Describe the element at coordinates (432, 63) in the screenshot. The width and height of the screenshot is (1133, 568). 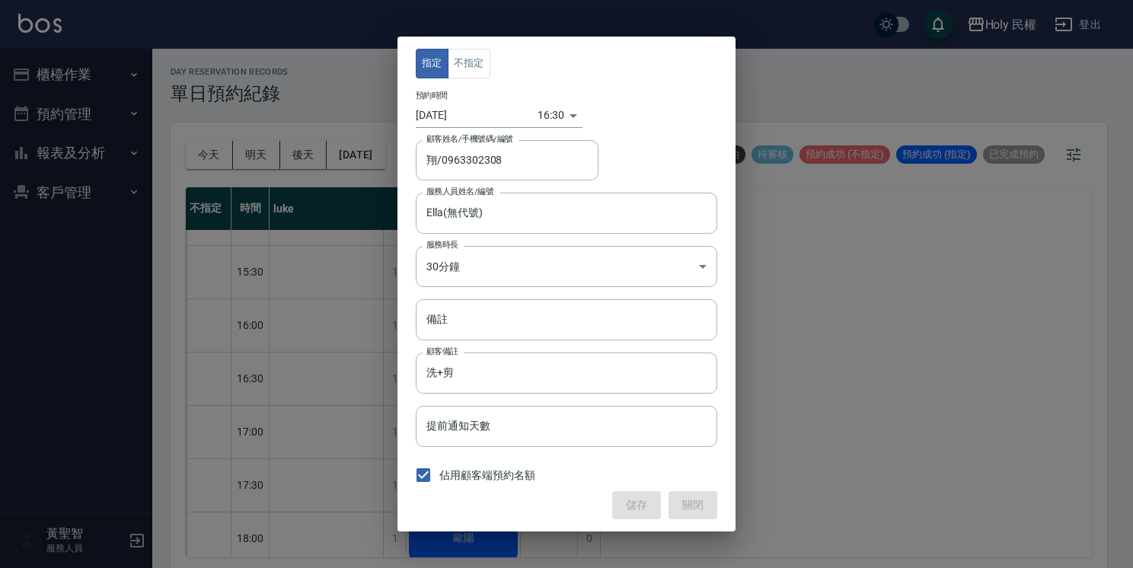
I see `button: 指定` at that location.